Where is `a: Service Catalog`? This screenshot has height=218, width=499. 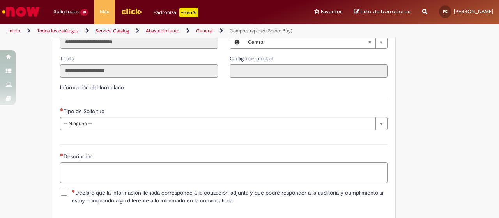 a: Service Catalog is located at coordinates (112, 31).